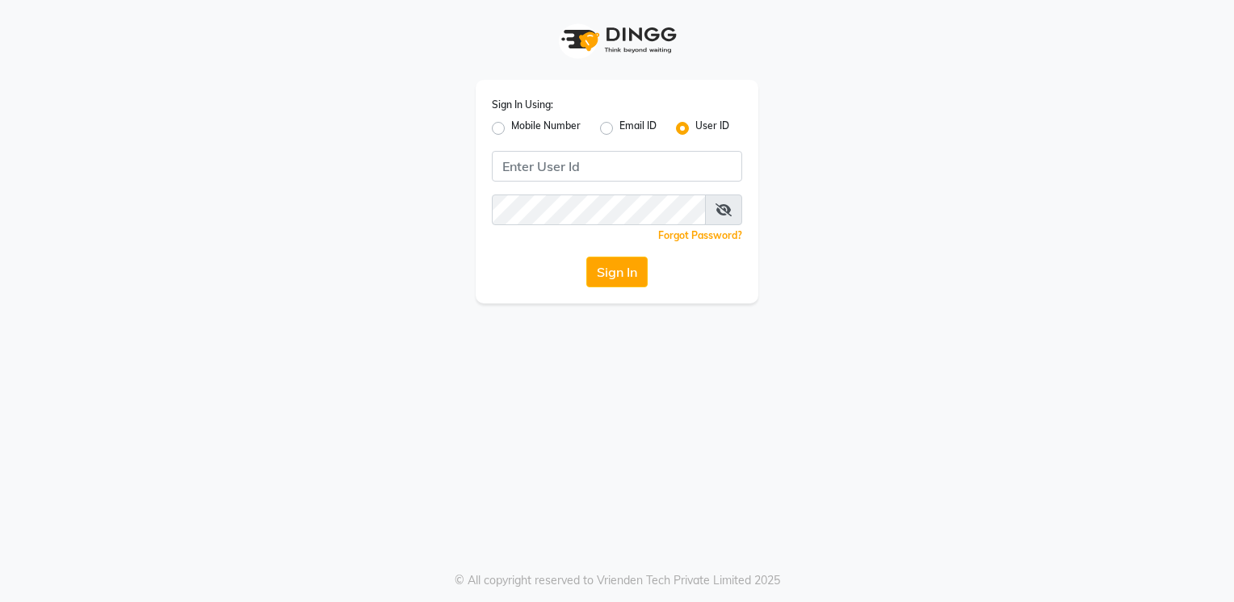 This screenshot has width=1234, height=602. Describe the element at coordinates (617, 40) in the screenshot. I see `img: logo1.svg` at that location.